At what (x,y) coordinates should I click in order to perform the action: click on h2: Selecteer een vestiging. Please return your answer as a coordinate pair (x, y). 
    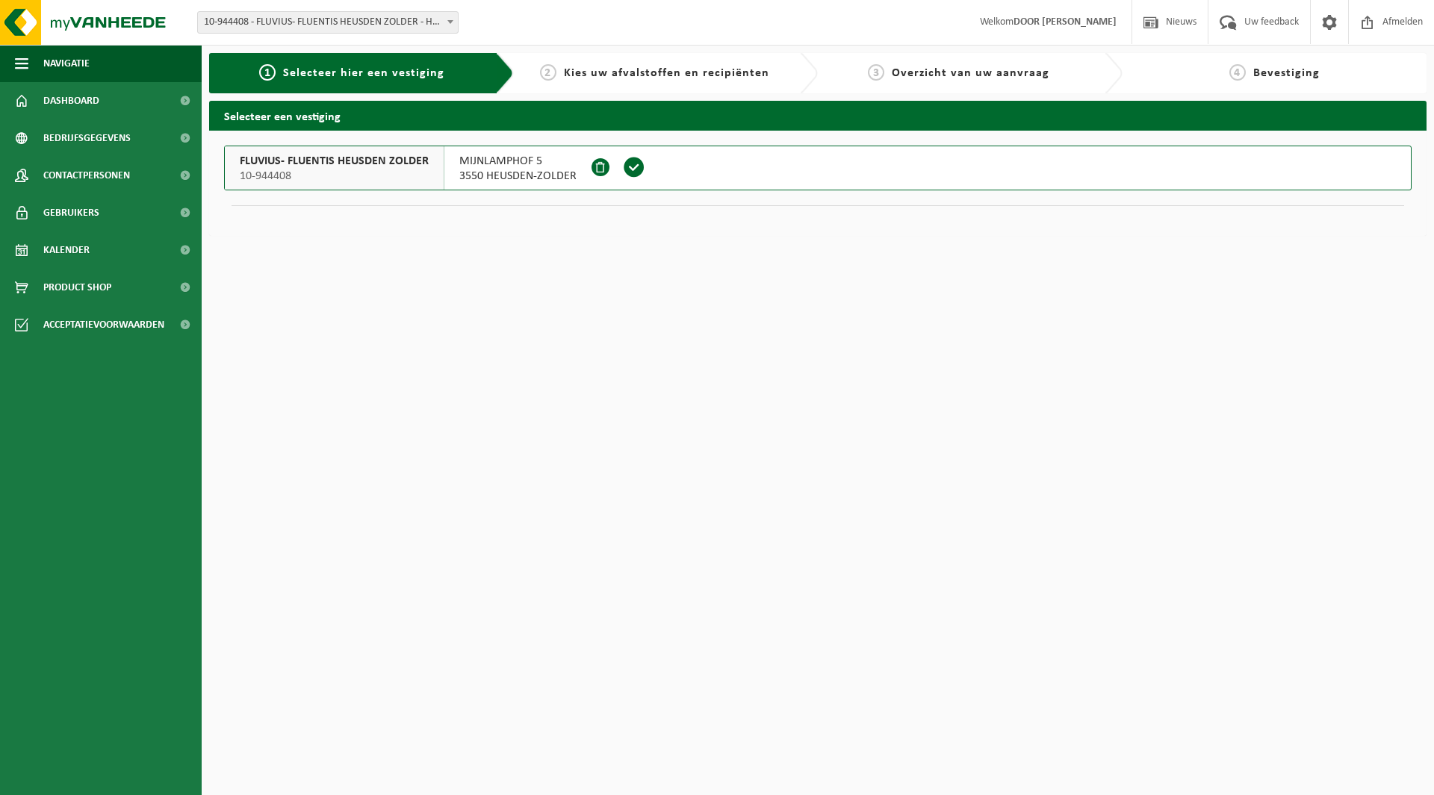
    Looking at the image, I should click on (818, 115).